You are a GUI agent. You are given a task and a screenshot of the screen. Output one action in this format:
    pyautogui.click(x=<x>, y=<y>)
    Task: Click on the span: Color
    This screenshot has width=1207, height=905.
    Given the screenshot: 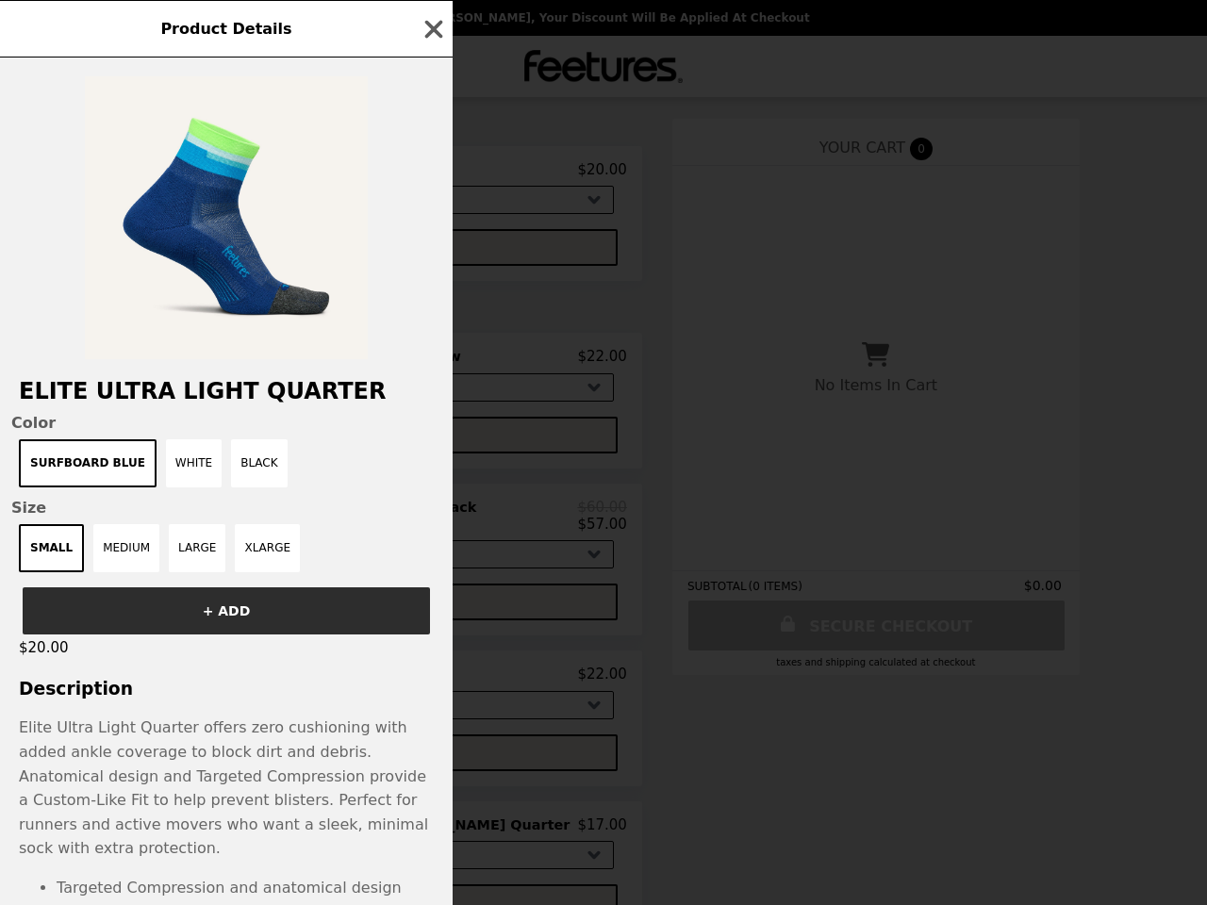 What is the action you would take?
    pyautogui.click(x=226, y=422)
    